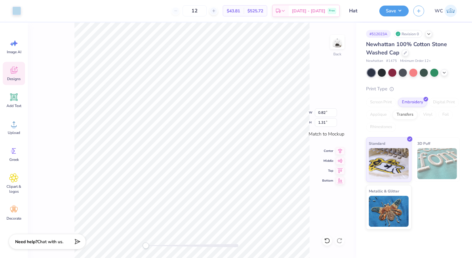  Describe the element at coordinates (379, 115) in the screenshot. I see `div: Applique` at that location.